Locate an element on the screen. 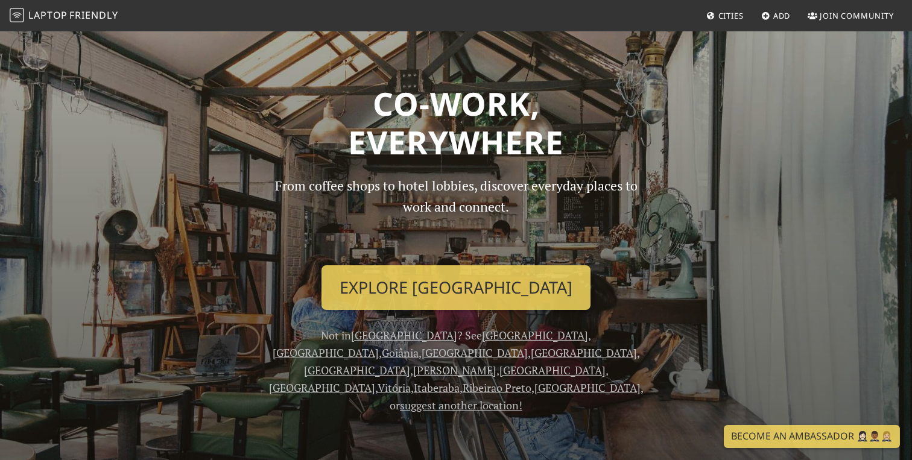 The width and height of the screenshot is (912, 460). img: LaptopFriendly is located at coordinates (17, 15).